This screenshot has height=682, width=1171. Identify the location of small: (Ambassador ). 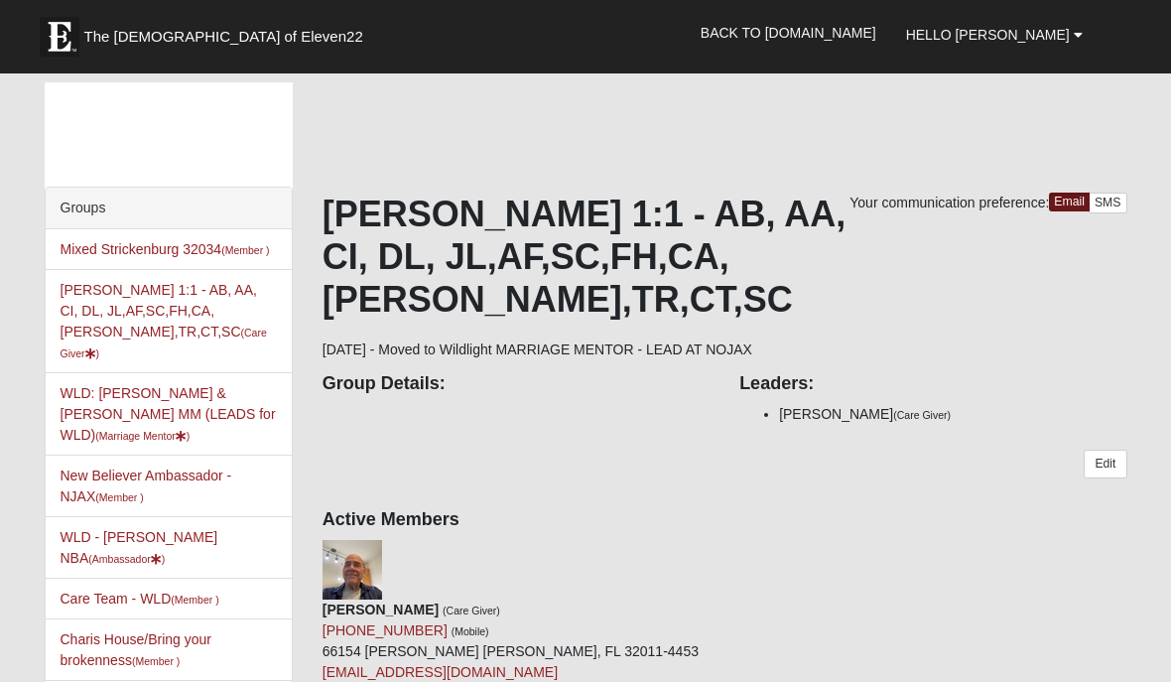
(126, 559).